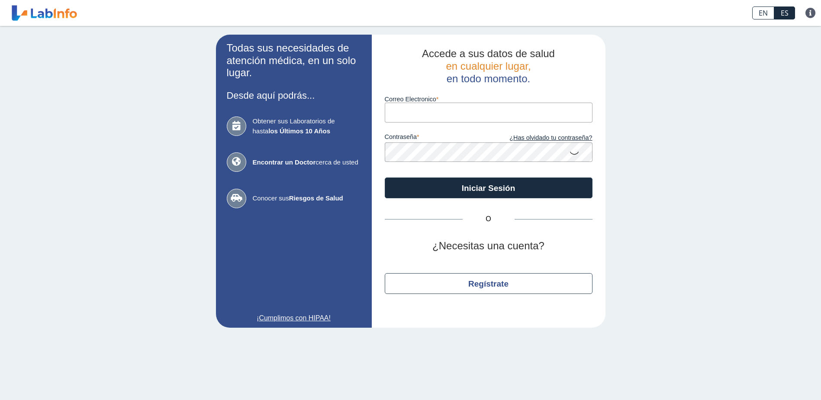  Describe the element at coordinates (299, 131) in the screenshot. I see `b: los Últimos 10 Años` at that location.